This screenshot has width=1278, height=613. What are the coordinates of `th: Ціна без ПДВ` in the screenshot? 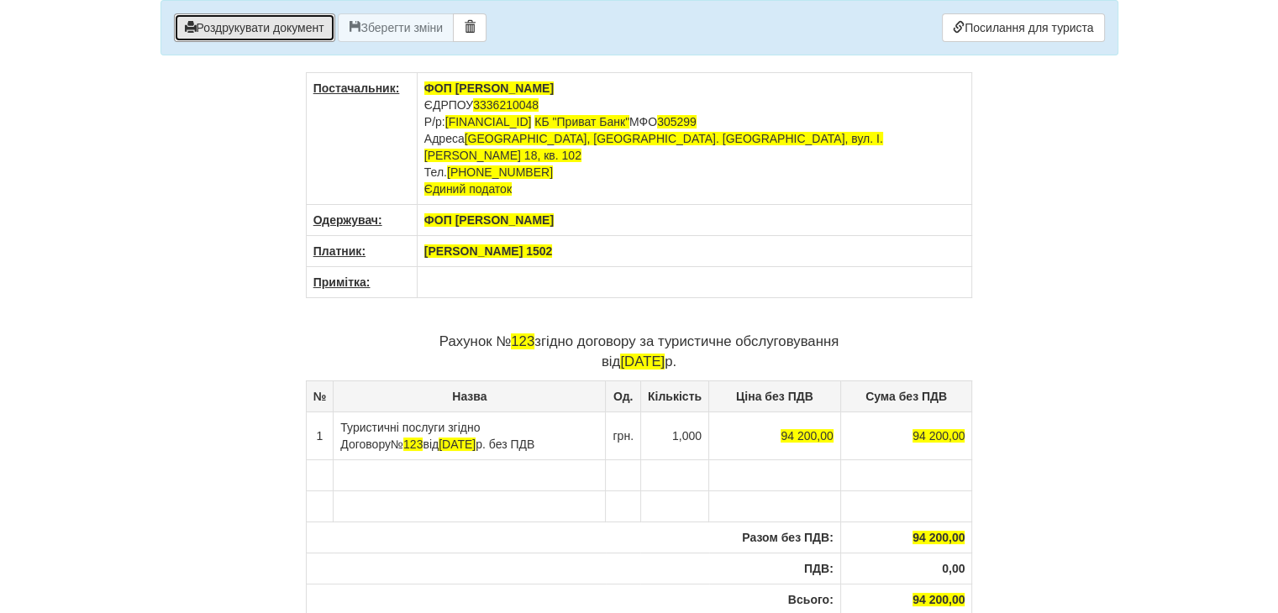 It's located at (775, 396).